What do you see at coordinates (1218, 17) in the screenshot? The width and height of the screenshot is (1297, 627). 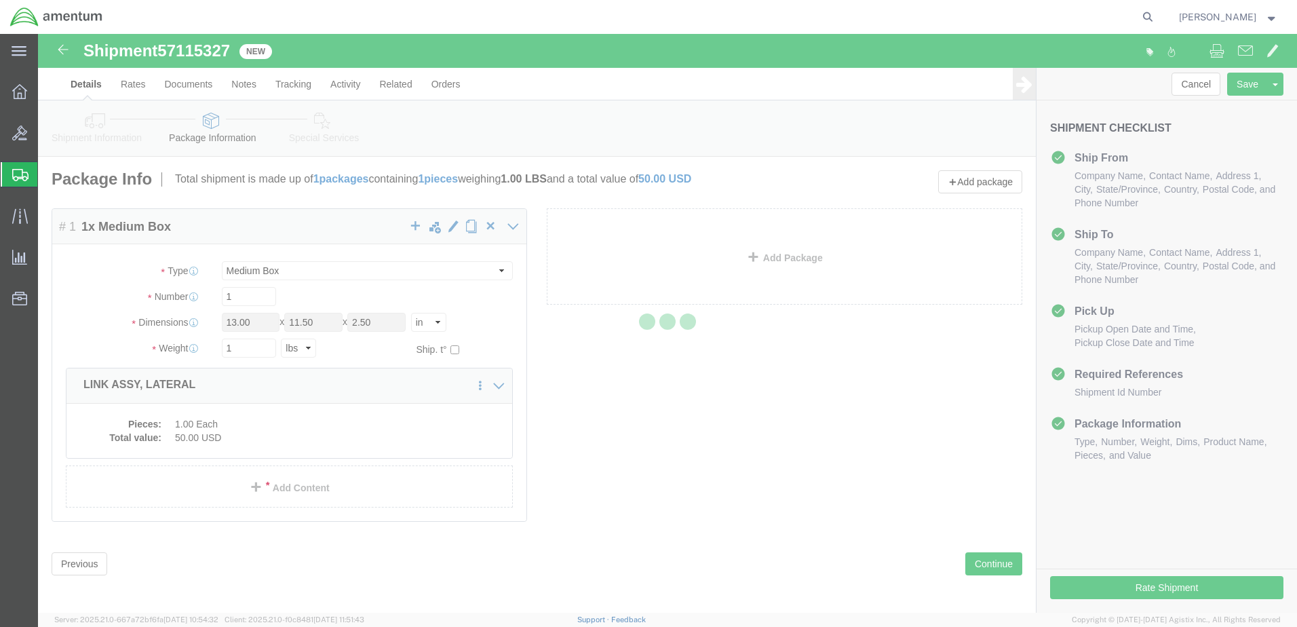 I see `span: ADRIAN RODRIGUEZ, JR` at bounding box center [1218, 17].